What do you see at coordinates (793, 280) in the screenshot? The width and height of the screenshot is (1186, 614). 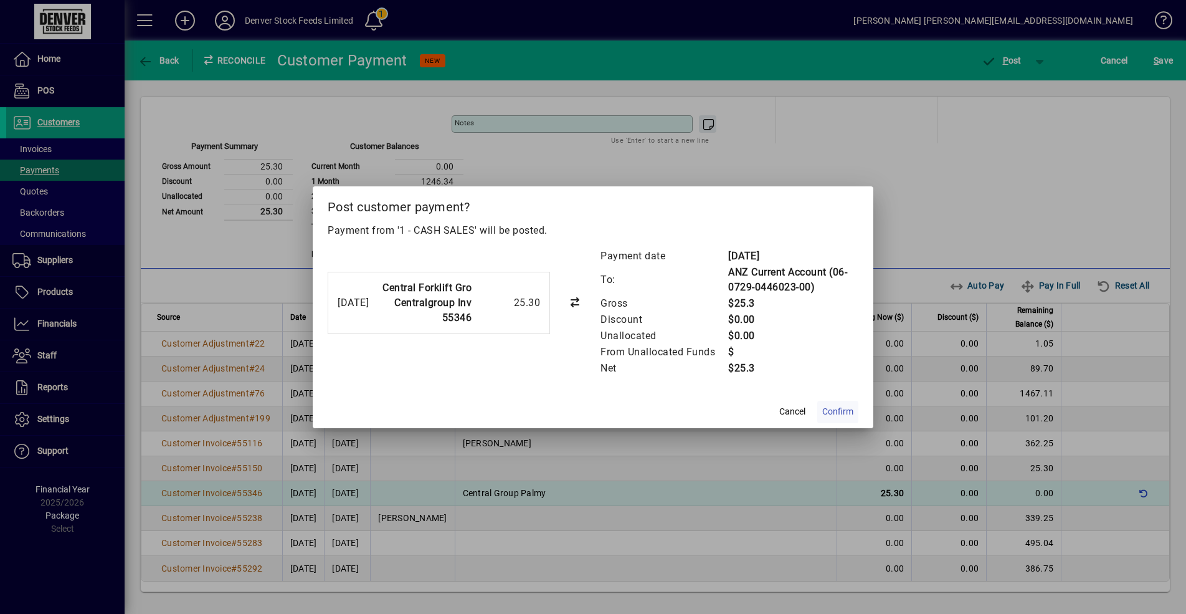 I see `td: ANZ Current Account (06-0729-0446023-00)` at bounding box center [793, 280].